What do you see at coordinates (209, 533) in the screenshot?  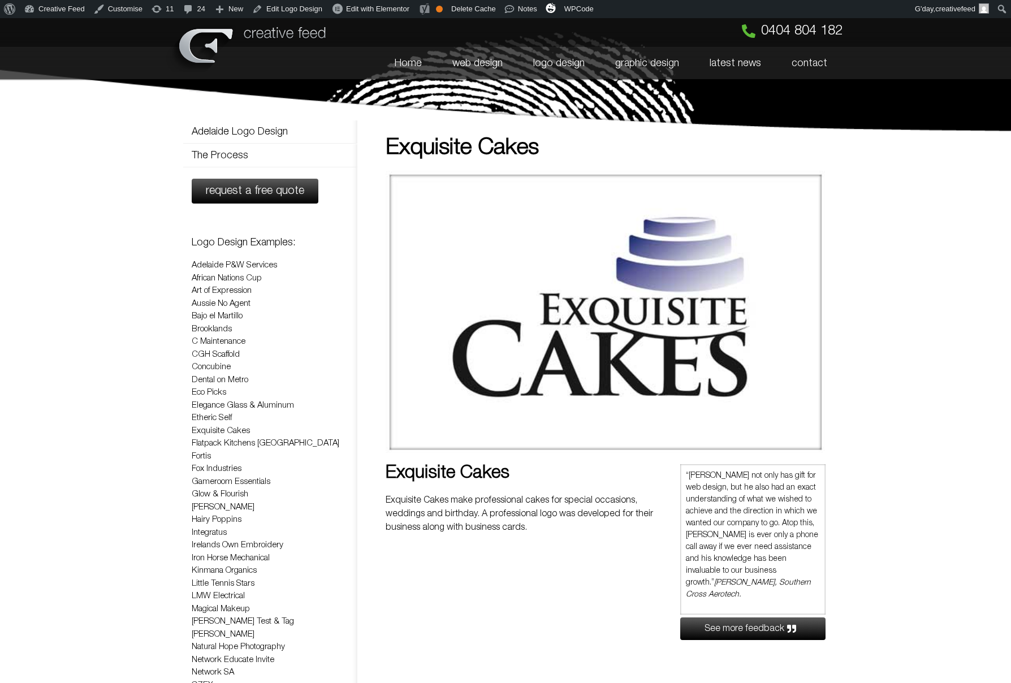 I see `a: Integratus` at bounding box center [209, 533].